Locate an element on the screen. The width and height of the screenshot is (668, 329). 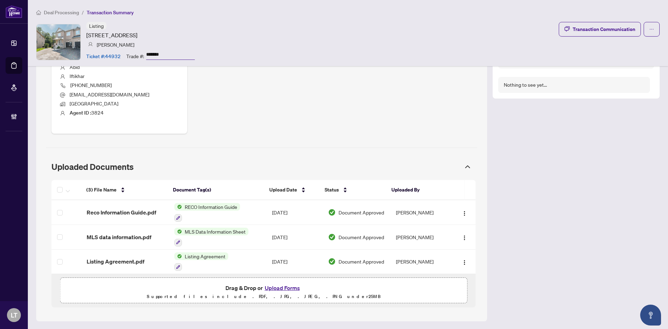
div: Nothing to see yet... is located at coordinates (526, 85).